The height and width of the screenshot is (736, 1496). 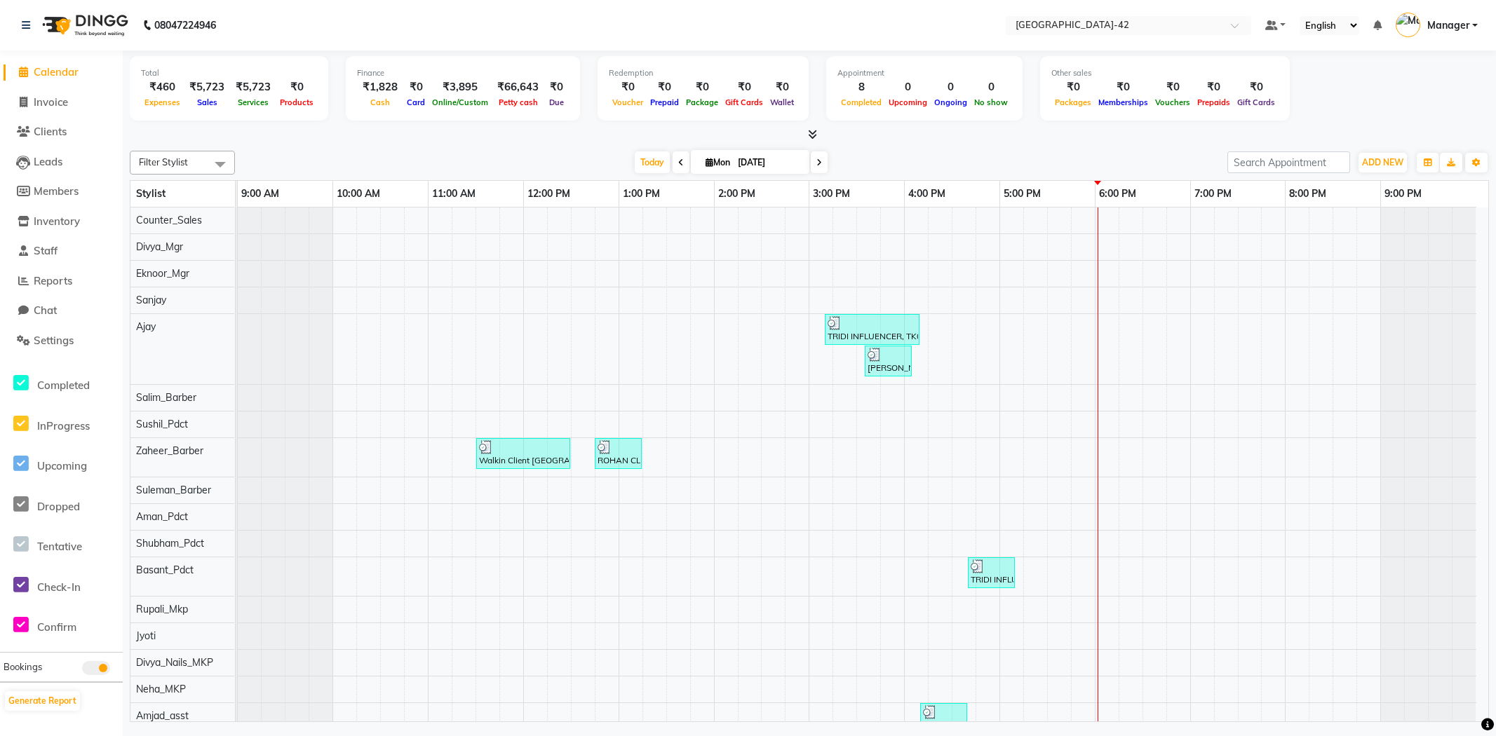 What do you see at coordinates (229, 73) in the screenshot?
I see `div: Total` at bounding box center [229, 73].